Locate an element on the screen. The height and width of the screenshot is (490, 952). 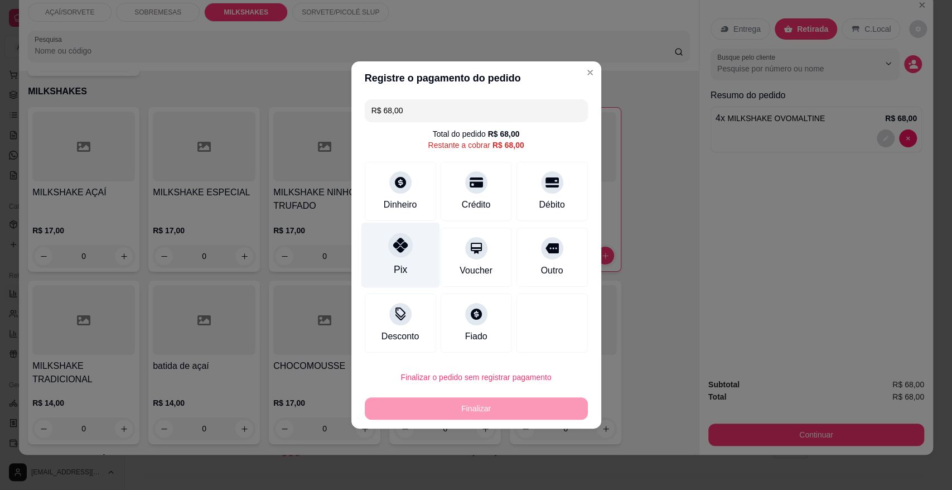
div: Crédito is located at coordinates (477, 205).